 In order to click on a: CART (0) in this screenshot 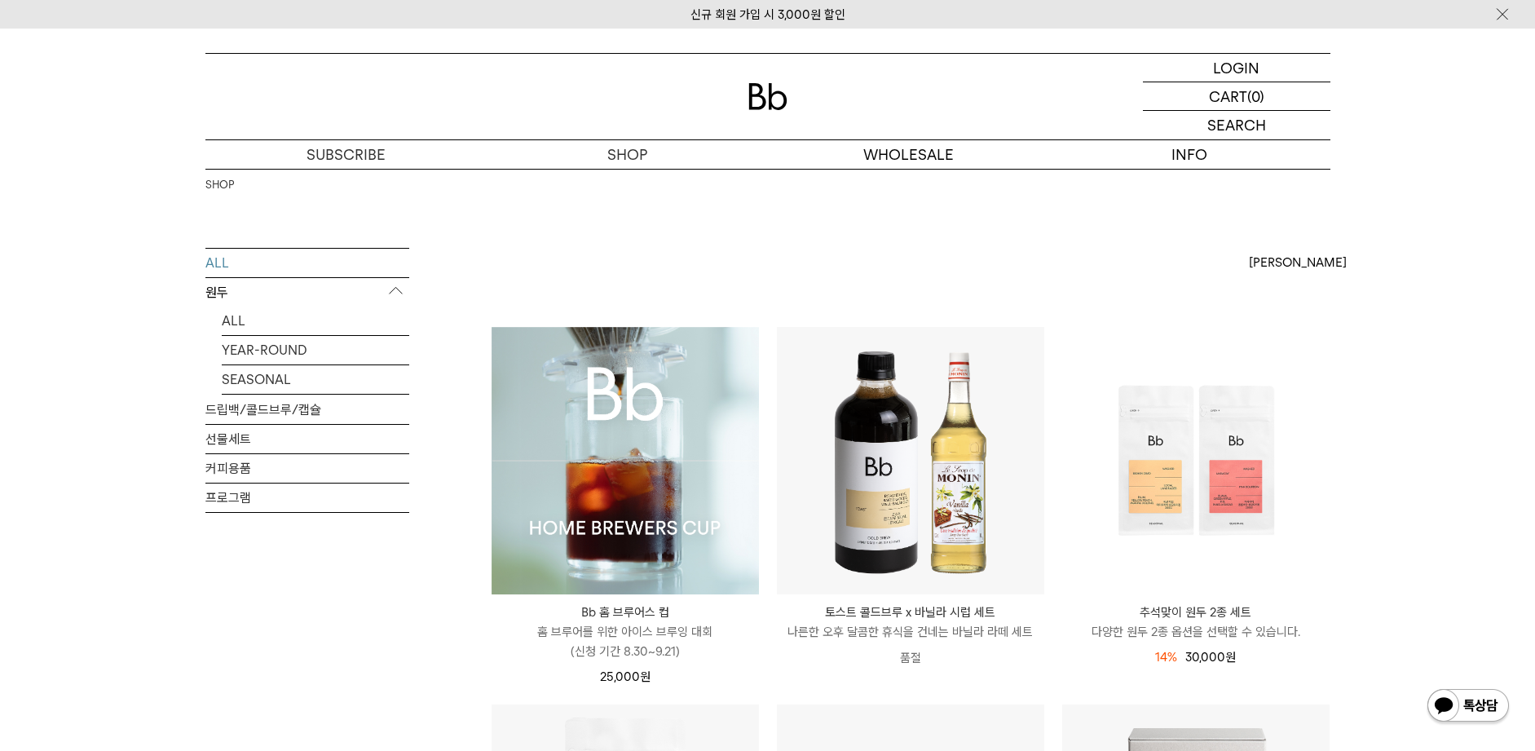, I will do `click(1237, 96)`.